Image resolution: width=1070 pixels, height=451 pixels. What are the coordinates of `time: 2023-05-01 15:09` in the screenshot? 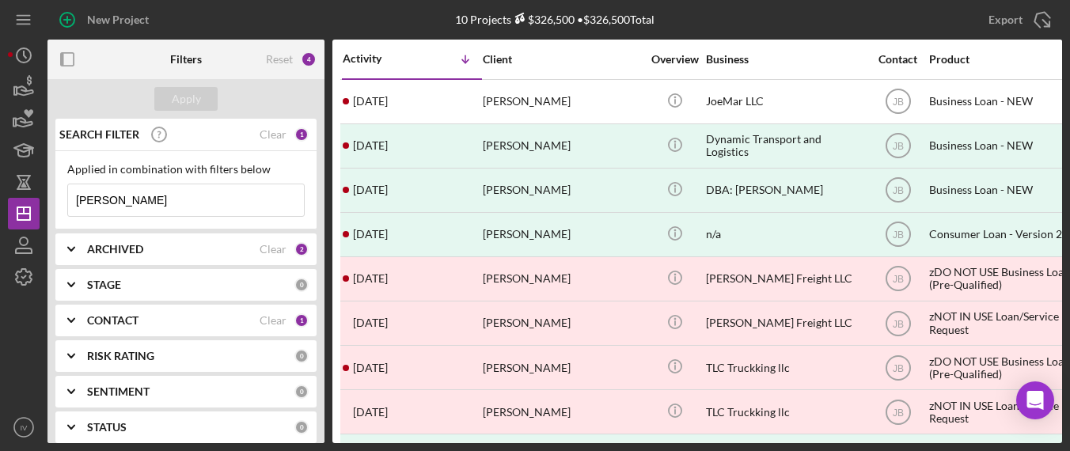 It's located at (371, 279).